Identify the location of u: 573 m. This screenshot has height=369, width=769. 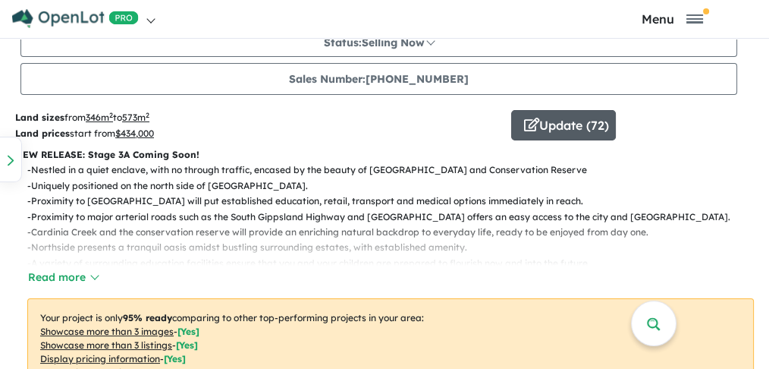
(136, 117).